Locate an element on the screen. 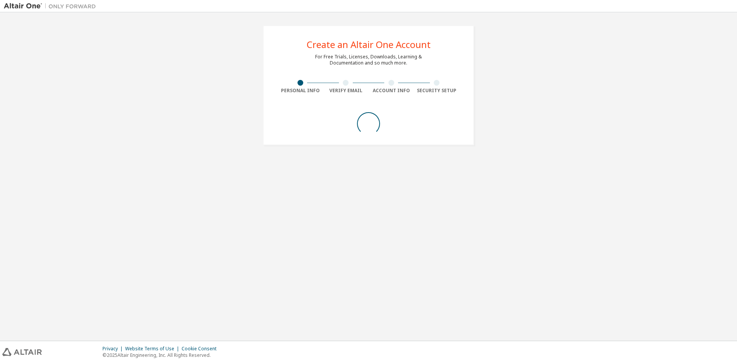 The height and width of the screenshot is (363, 737). div: Create an Altair One Account is located at coordinates (369, 45).